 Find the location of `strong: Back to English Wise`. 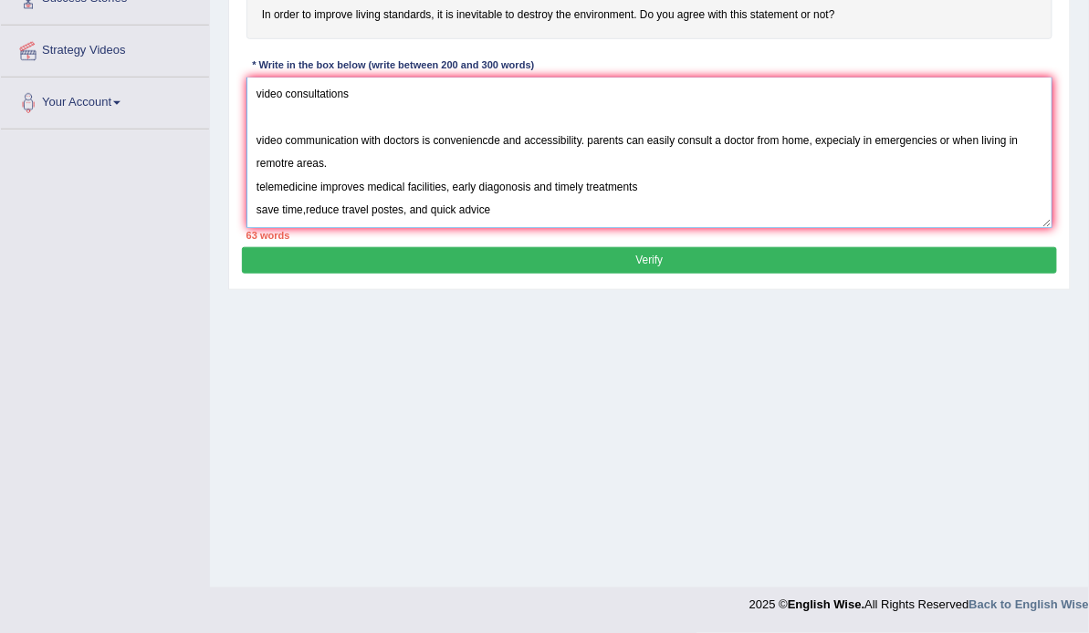

strong: Back to English Wise is located at coordinates (1028, 605).